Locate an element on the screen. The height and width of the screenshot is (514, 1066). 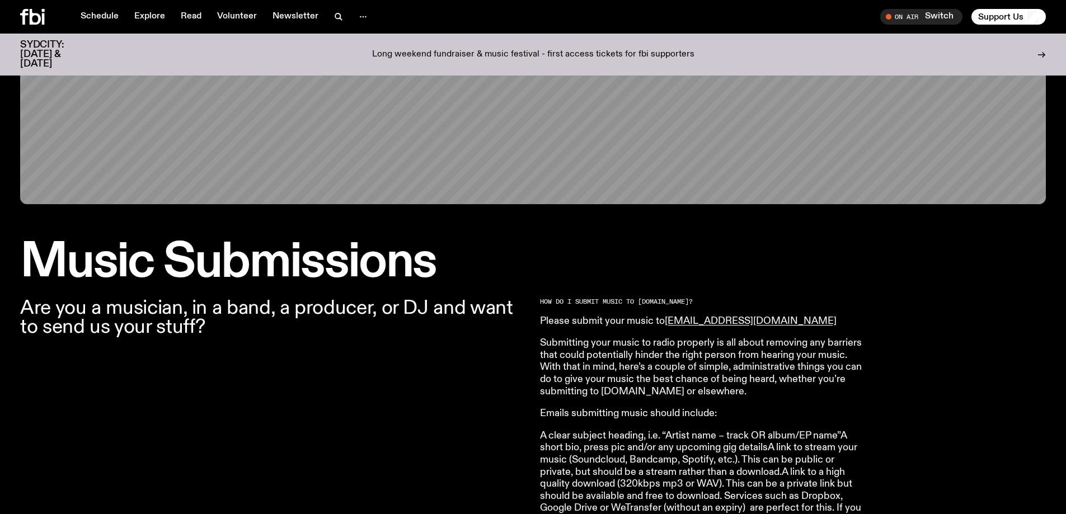
a: Volunteer is located at coordinates (237, 17).